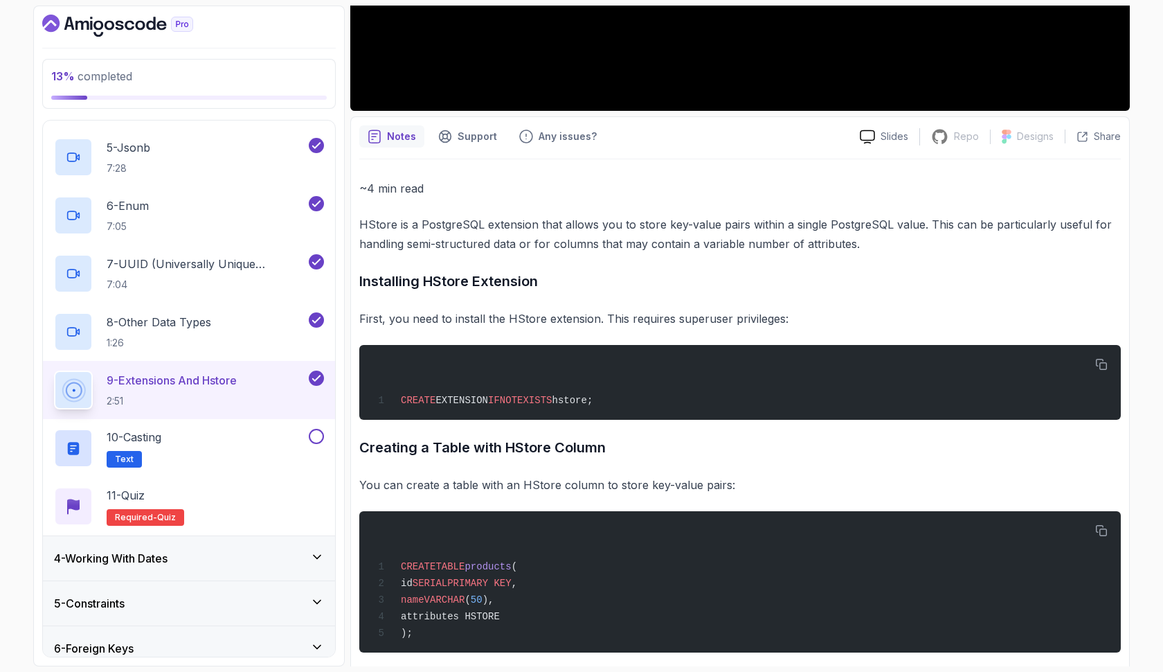 This screenshot has height=672, width=1163. I want to click on a: Slides, so click(884, 136).